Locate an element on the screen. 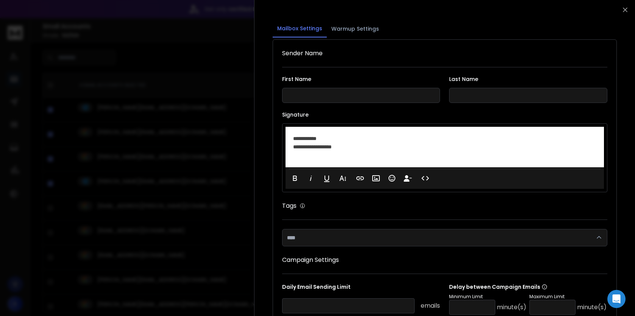 This screenshot has height=316, width=635. div: Open Intercom Messenger is located at coordinates (616, 299).